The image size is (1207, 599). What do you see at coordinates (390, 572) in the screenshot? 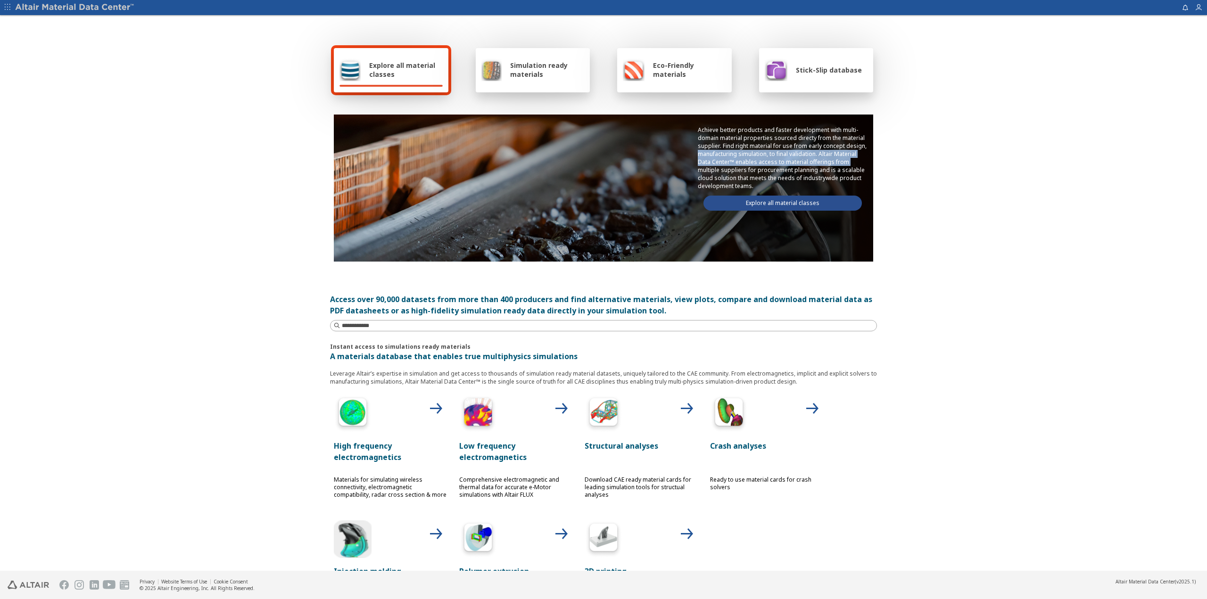
I see `p: Injection molding` at bounding box center [390, 572].